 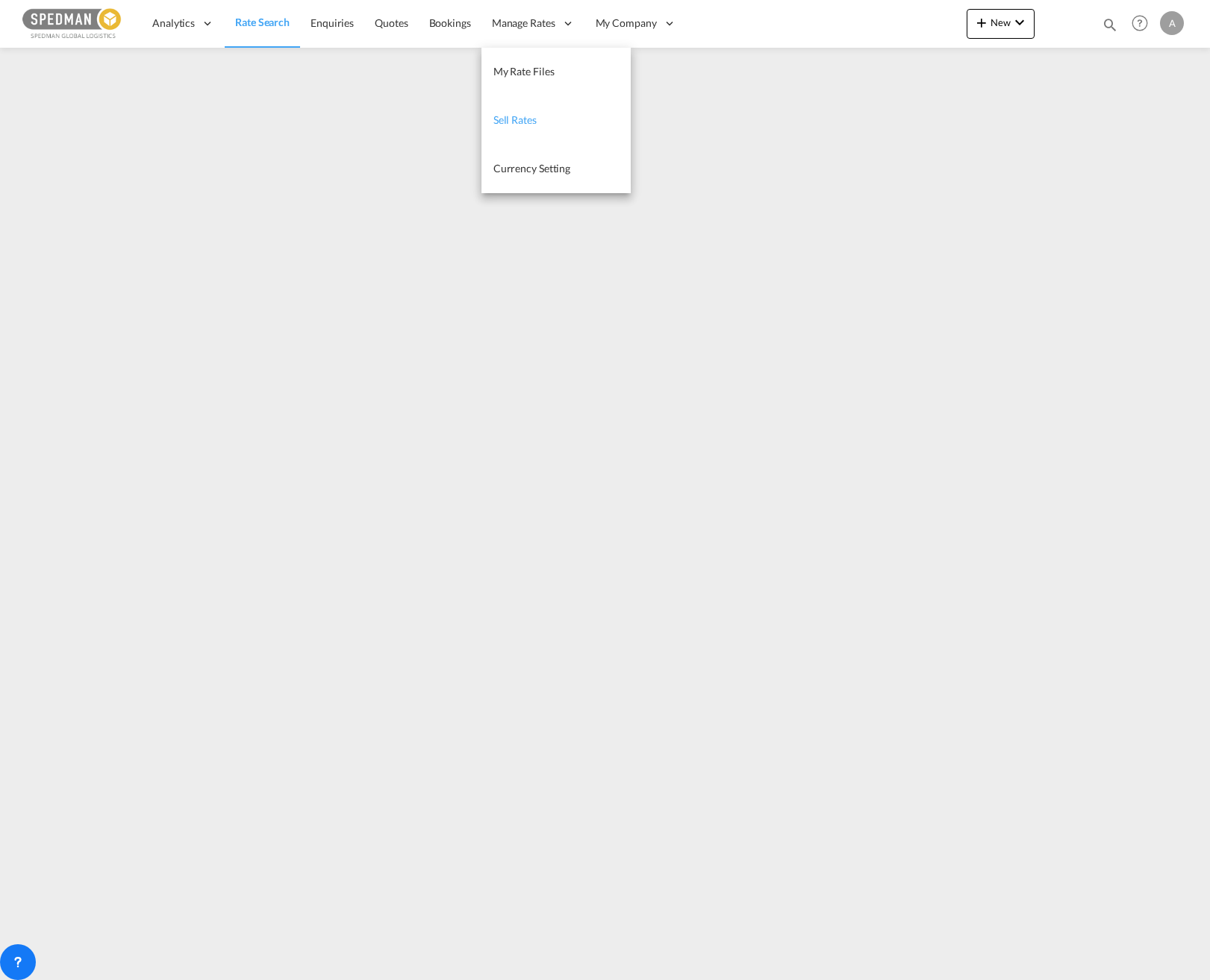 What do you see at coordinates (556, 169) in the screenshot?
I see `a: Currency Setting` at bounding box center [556, 169].